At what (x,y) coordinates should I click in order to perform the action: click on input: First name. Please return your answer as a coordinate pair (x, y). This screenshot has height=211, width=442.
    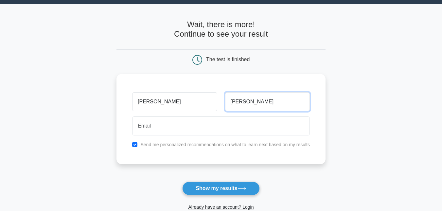
    Looking at the image, I should click on (174, 102).